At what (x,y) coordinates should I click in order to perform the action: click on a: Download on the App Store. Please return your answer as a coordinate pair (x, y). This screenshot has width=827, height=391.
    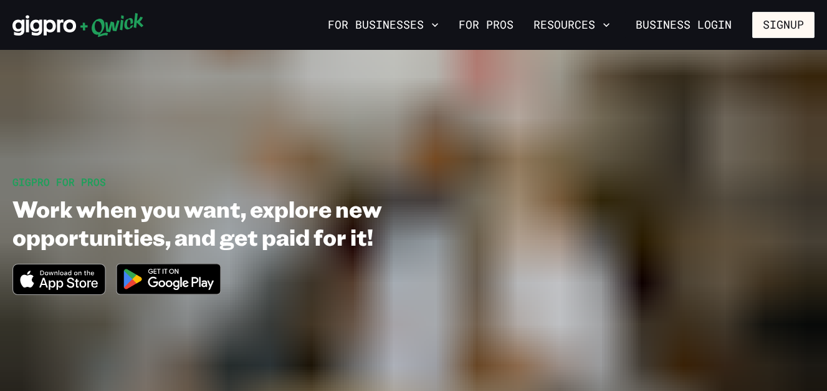
    Looking at the image, I should click on (59, 290).